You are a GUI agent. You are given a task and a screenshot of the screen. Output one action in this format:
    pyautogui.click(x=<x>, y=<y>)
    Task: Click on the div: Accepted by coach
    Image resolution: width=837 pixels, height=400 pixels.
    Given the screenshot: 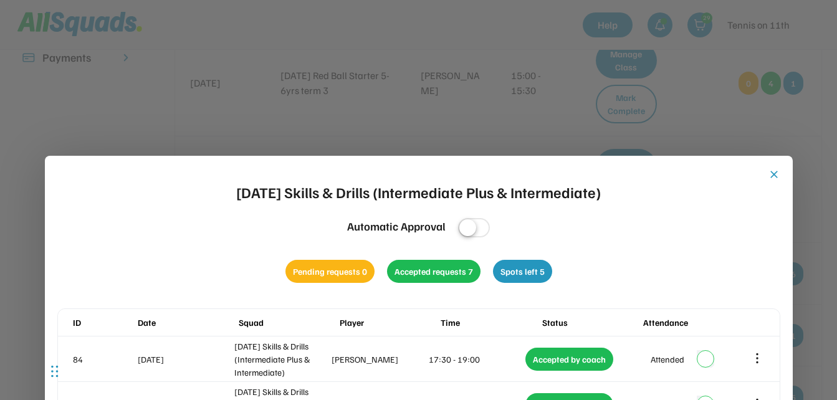 What is the action you would take?
    pyautogui.click(x=569, y=359)
    